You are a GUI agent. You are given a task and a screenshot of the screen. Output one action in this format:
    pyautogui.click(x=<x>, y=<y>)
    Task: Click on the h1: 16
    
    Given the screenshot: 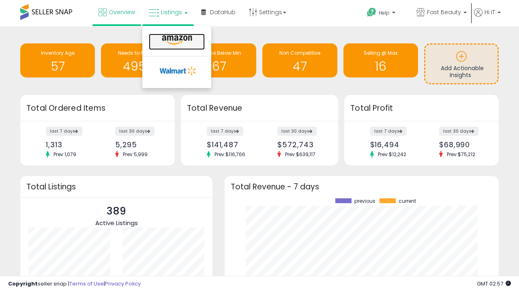 What is the action you would take?
    pyautogui.click(x=381, y=66)
    